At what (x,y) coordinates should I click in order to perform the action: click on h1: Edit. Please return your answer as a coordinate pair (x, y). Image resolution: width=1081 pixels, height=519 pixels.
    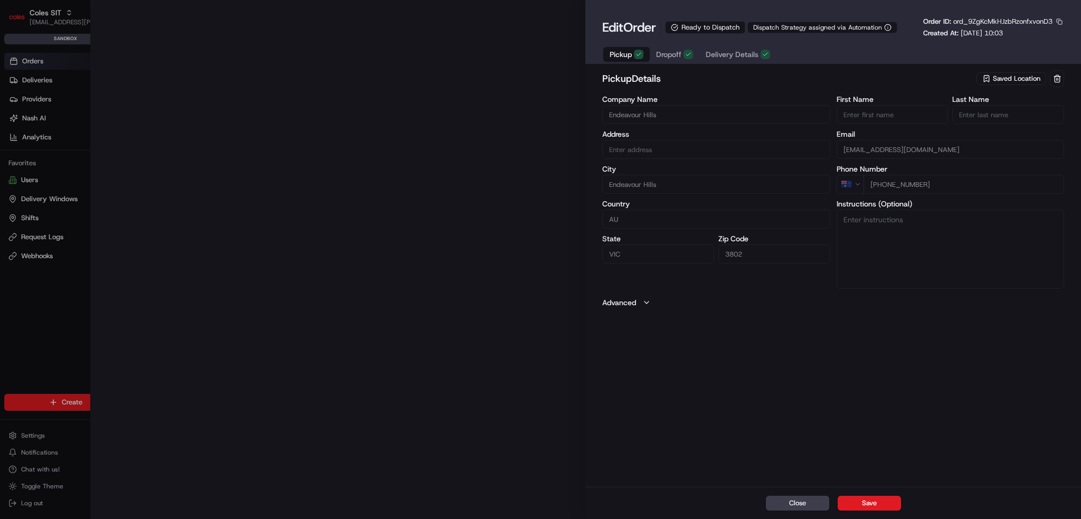
    Looking at the image, I should click on (629, 27).